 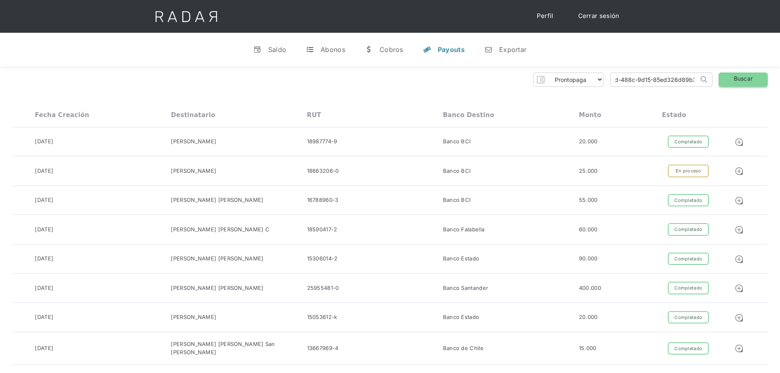 What do you see at coordinates (587, 348) in the screenshot?
I see `div: 15.000` at bounding box center [587, 348].